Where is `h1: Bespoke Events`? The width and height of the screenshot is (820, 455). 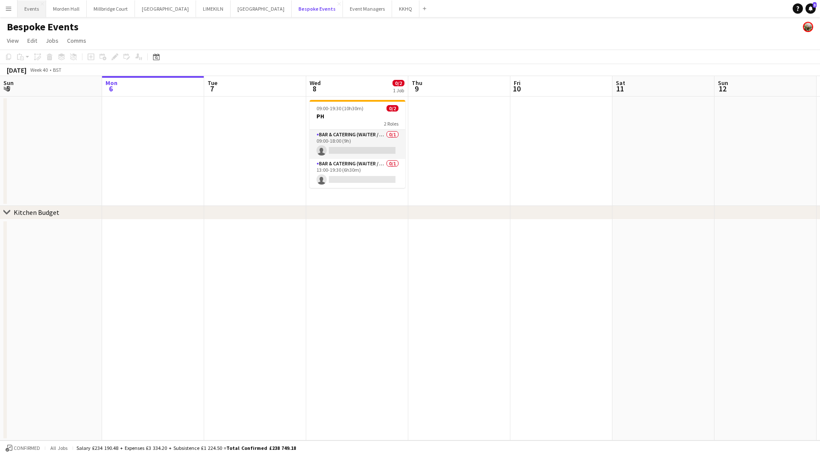
h1: Bespoke Events is located at coordinates (43, 27).